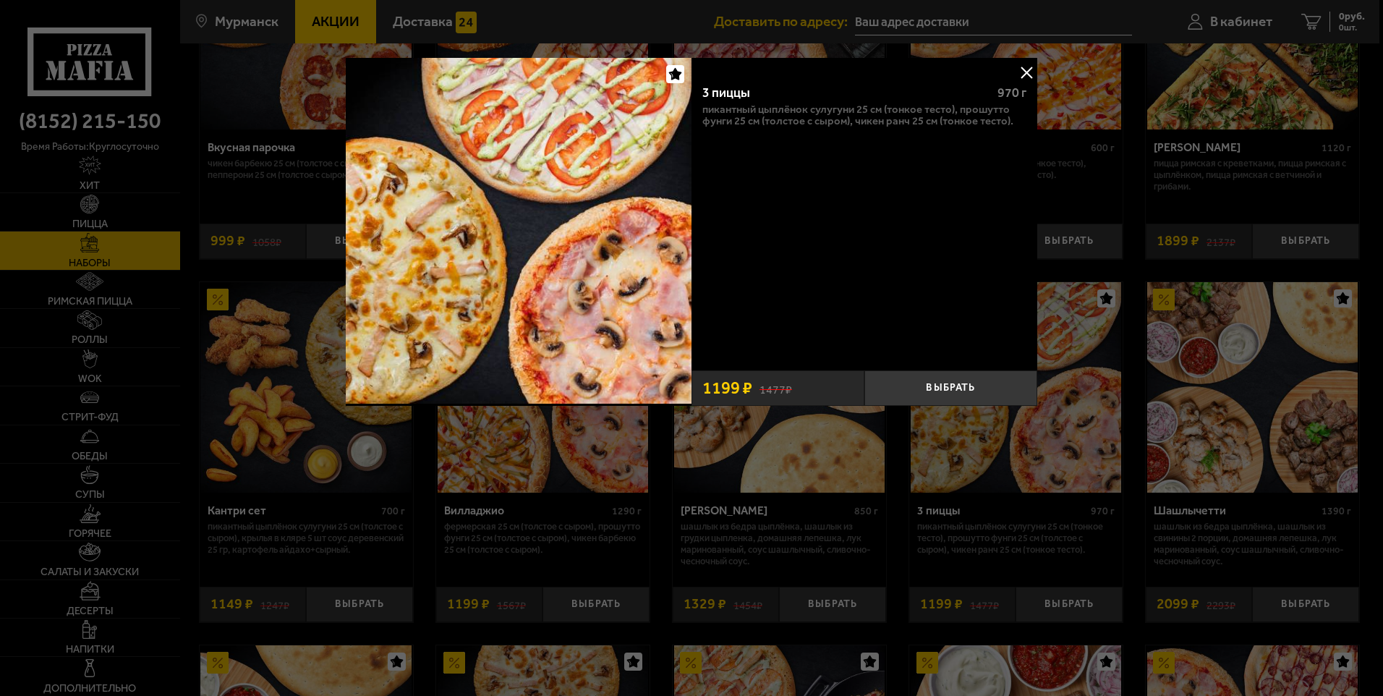 This screenshot has width=1383, height=696. Describe the element at coordinates (951, 388) in the screenshot. I see `button: Выбрать` at that location.